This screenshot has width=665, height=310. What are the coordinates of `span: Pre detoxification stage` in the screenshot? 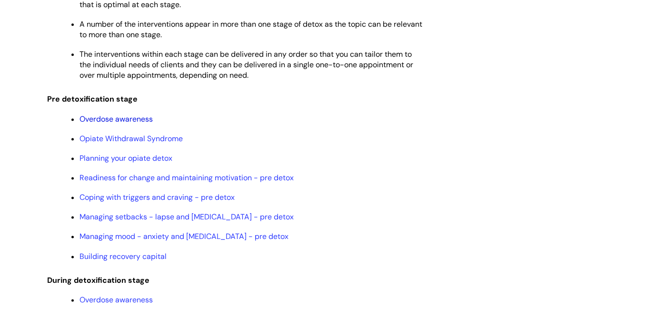 It's located at (92, 99).